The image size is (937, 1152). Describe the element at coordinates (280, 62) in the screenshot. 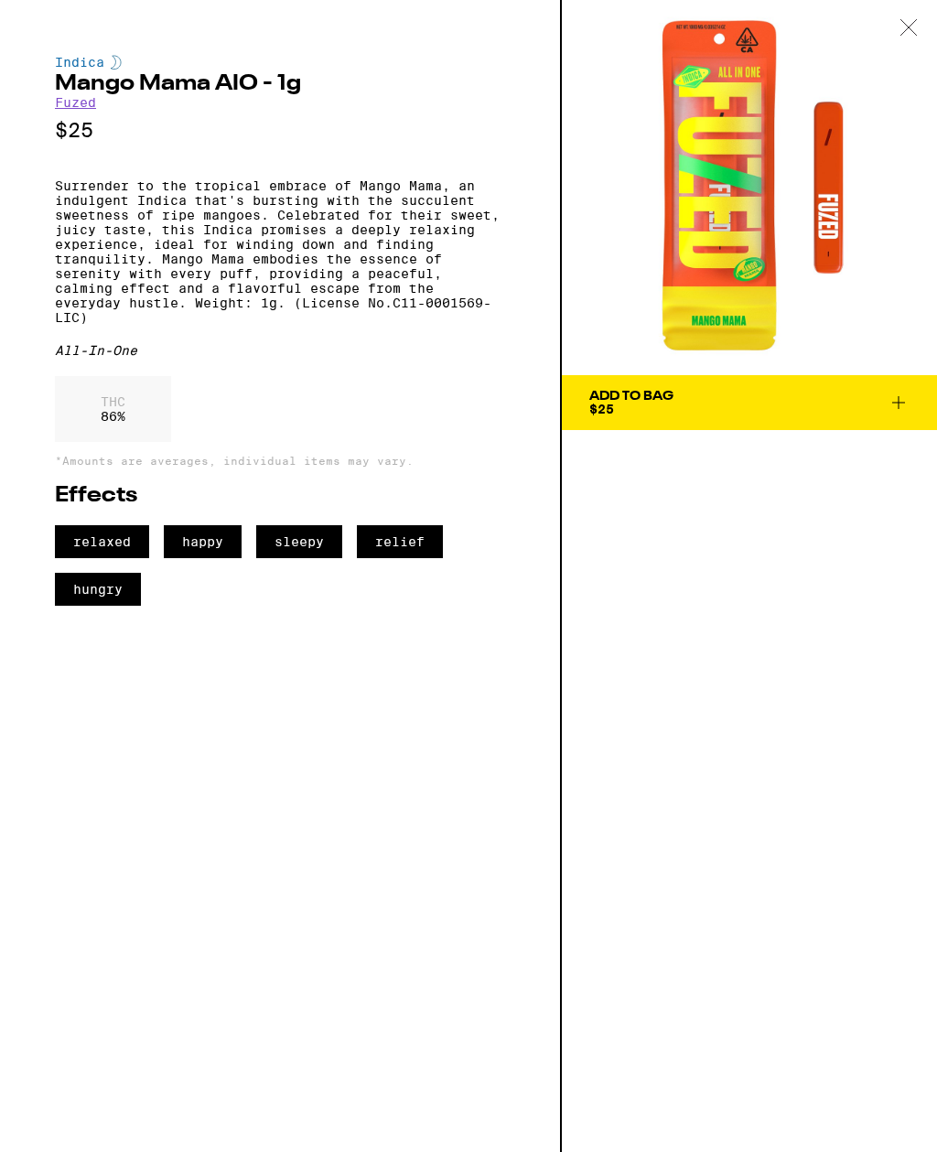

I see `div: Indica` at that location.